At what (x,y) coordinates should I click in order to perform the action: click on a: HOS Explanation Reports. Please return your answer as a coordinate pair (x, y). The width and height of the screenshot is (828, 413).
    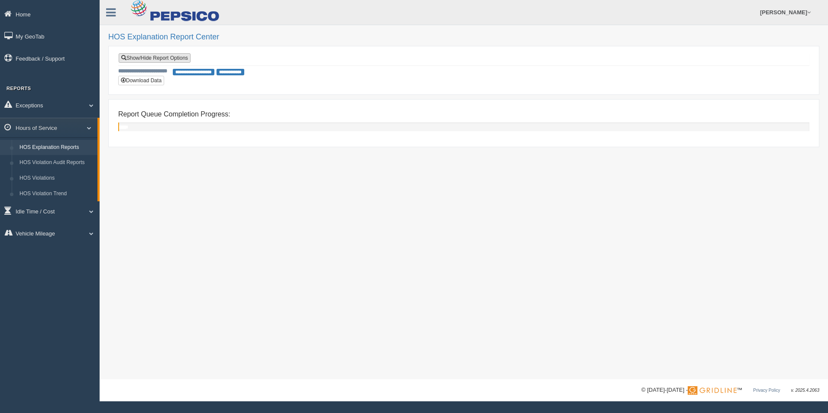
    Looking at the image, I should click on (56, 148).